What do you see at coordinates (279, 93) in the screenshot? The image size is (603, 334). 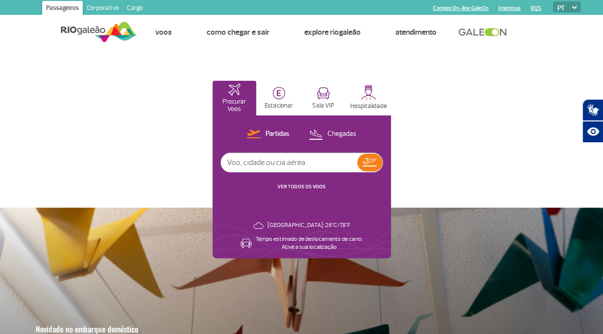 I see `img: carParkingHome.svg` at bounding box center [279, 93].